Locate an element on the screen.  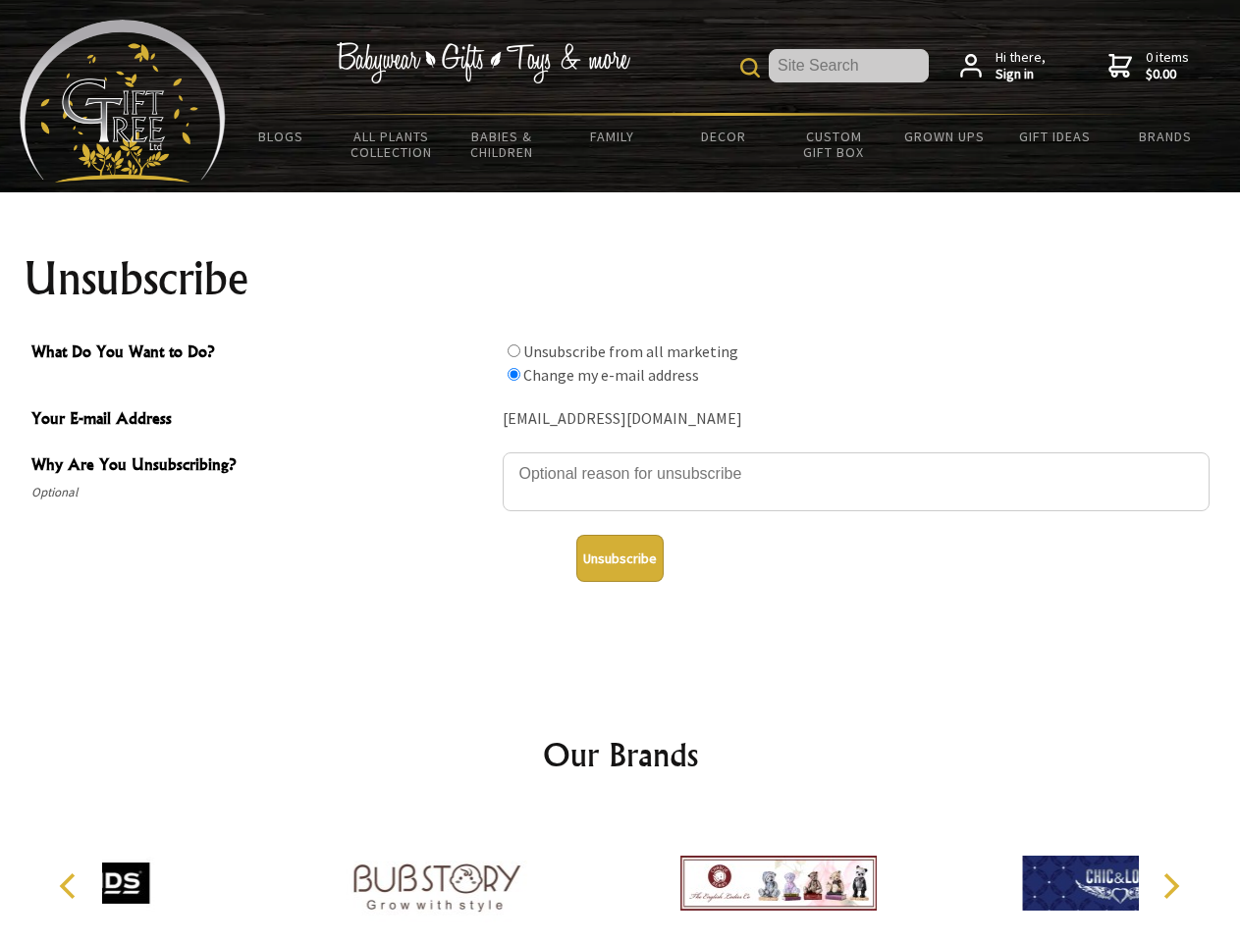
button: Next is located at coordinates (1170, 886).